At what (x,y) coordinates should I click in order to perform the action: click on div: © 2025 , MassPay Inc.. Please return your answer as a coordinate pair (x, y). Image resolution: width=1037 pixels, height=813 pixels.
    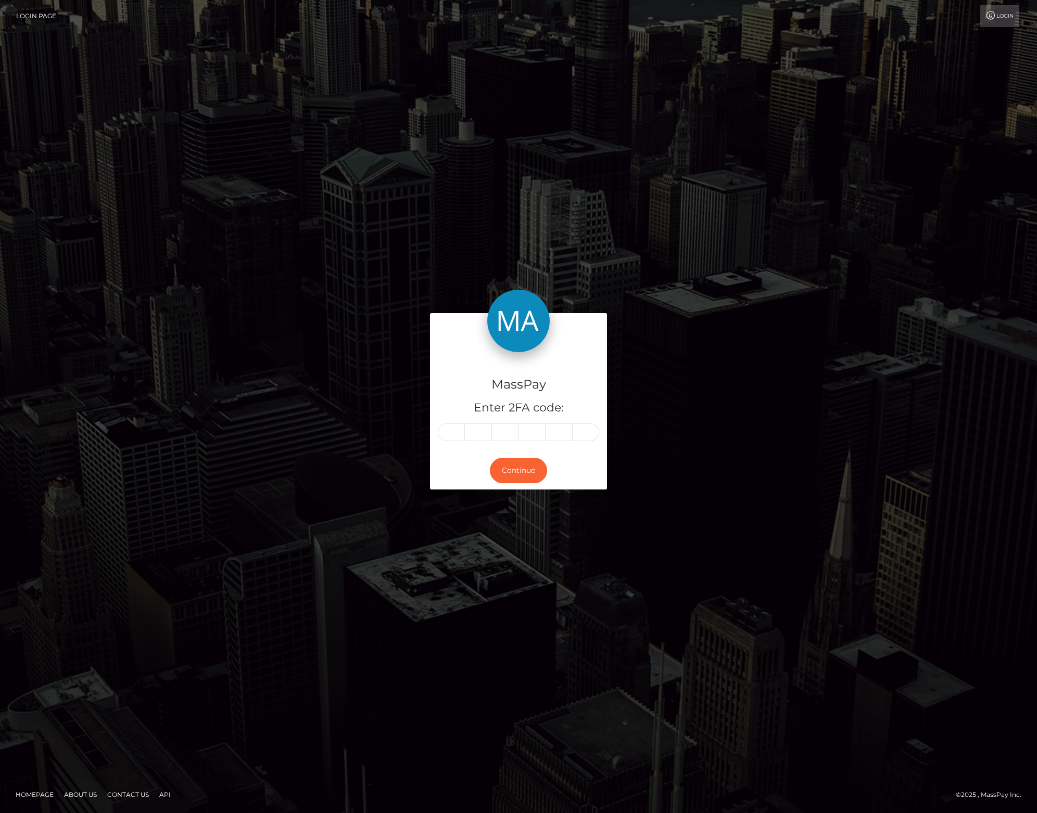
    Looking at the image, I should click on (992, 795).